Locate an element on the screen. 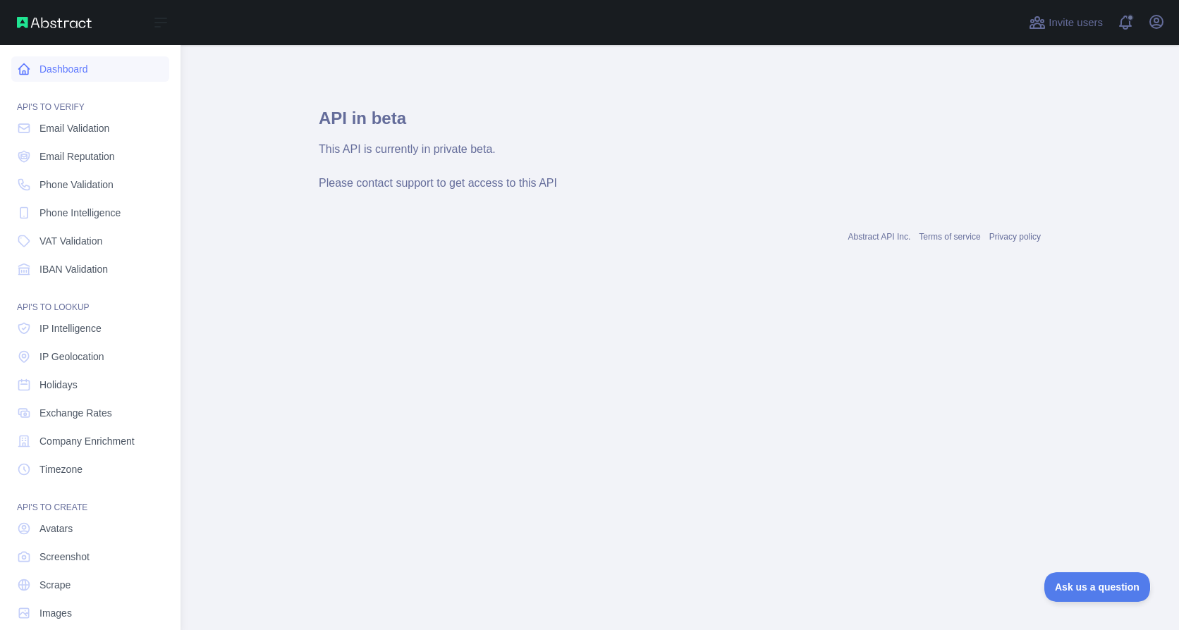 The image size is (1179, 630). a: Company Enrichment is located at coordinates (90, 441).